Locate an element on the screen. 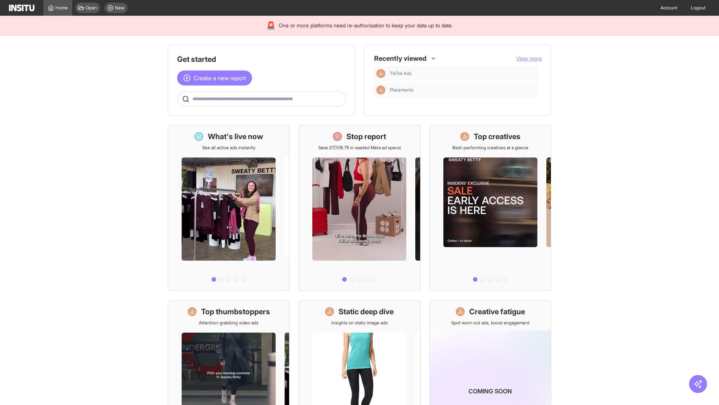 The height and width of the screenshot is (405, 719). p: Save £17,516.79 in wasted Meta ad spend is located at coordinates (360, 148).